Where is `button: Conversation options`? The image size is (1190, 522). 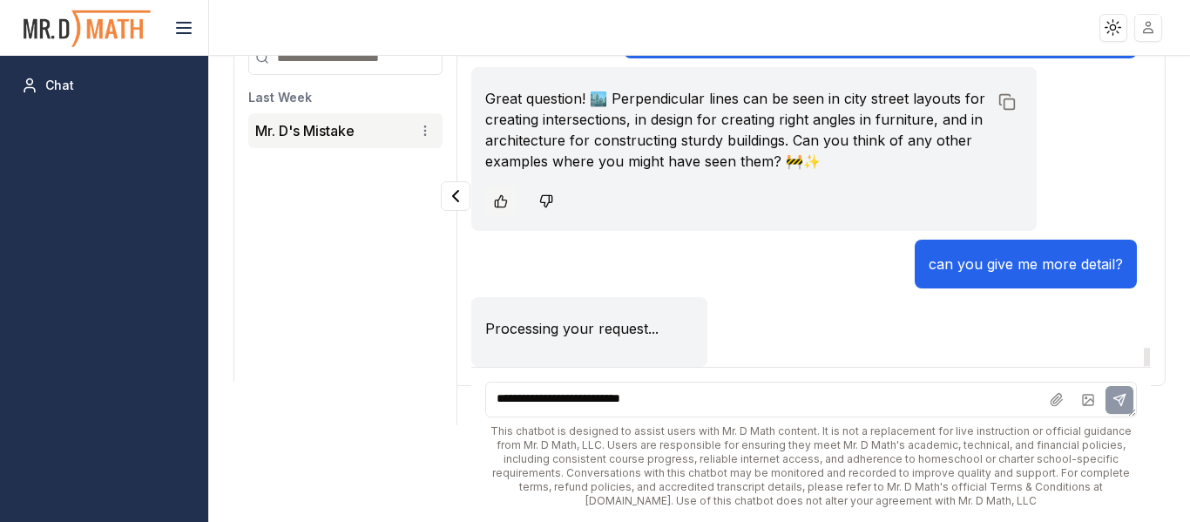 button: Conversation options is located at coordinates (425, 131).